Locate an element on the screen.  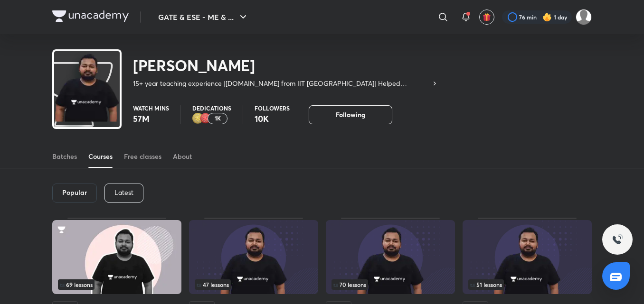
a: Free classes is located at coordinates (142, 157).